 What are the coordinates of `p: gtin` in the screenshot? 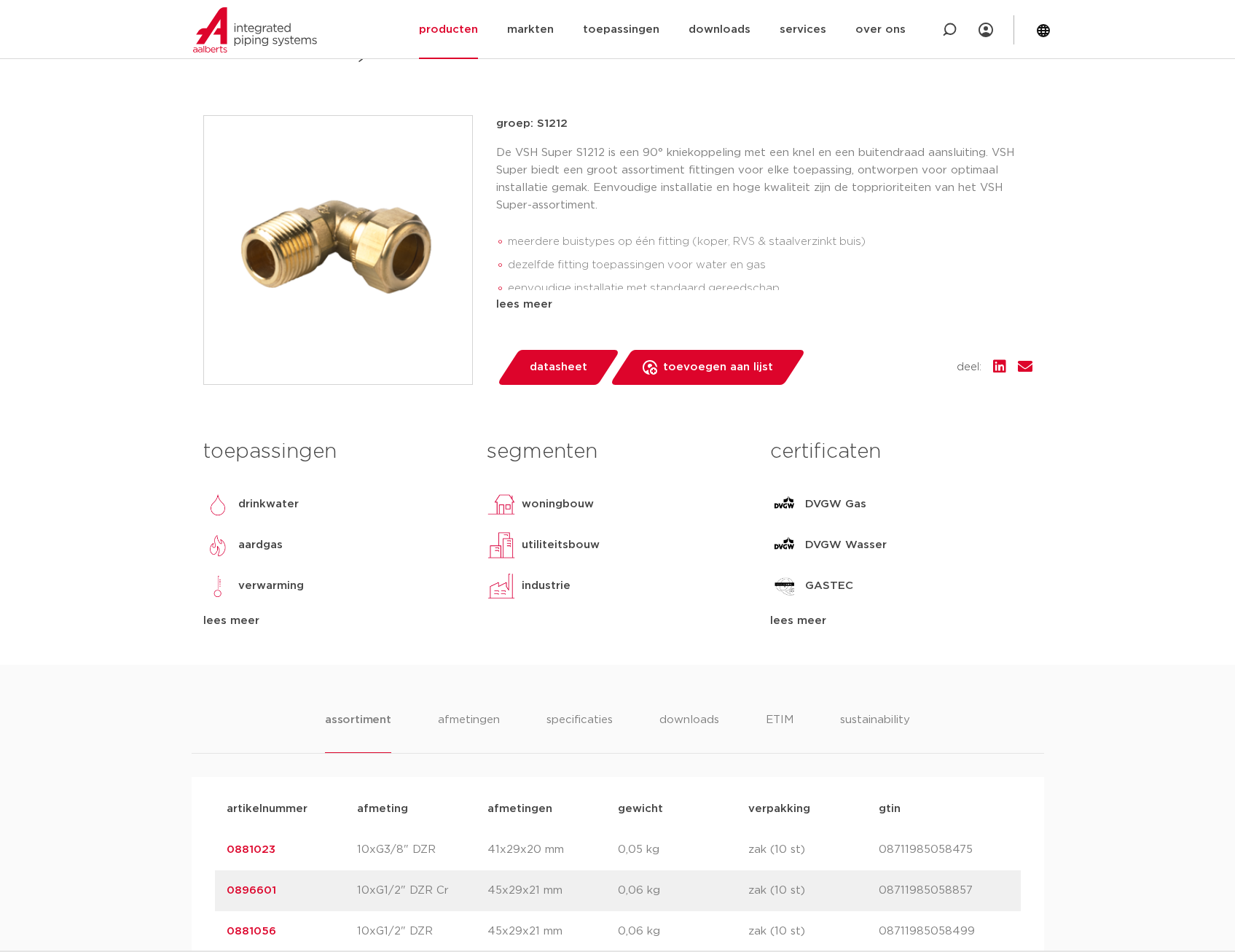 It's located at (944, 809).